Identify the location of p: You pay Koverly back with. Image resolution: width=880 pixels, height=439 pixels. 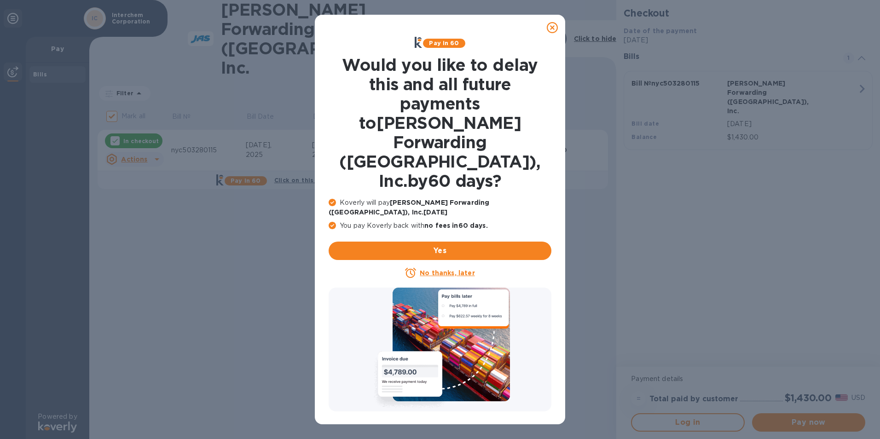
(440, 226).